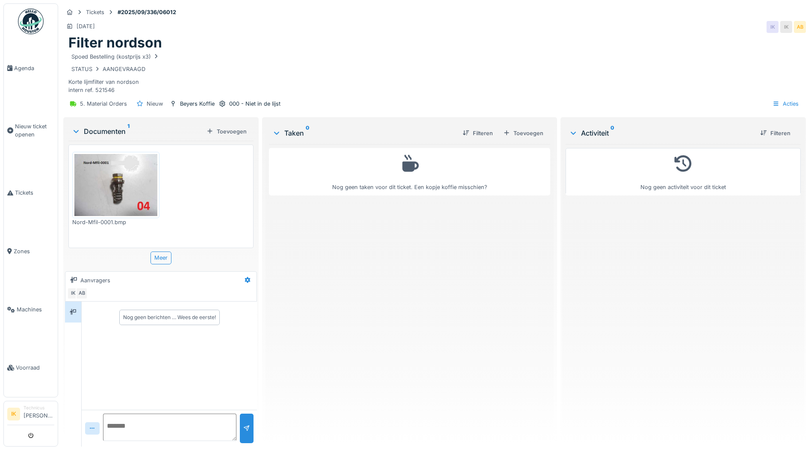  What do you see at coordinates (147, 12) in the screenshot?
I see `strong: #2025/09/336/06012` at bounding box center [147, 12].